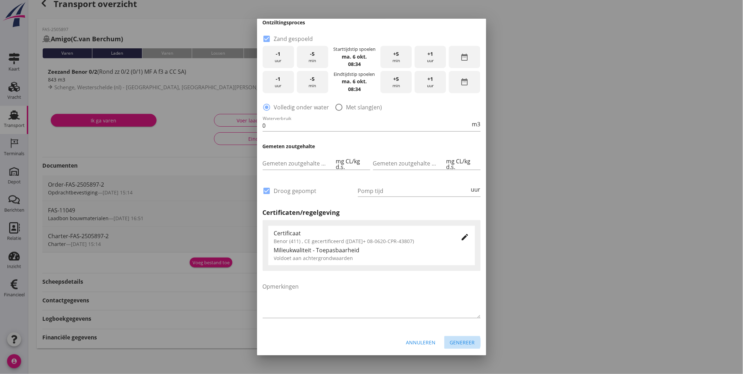 Image resolution: width=743 pixels, height=374 pixels. Describe the element at coordinates (465, 237) in the screenshot. I see `i: edit` at that location.